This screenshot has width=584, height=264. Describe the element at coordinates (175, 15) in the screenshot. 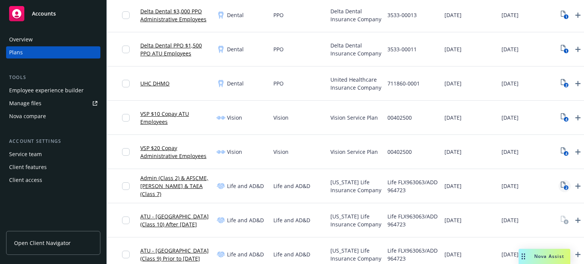

I see `a: Delta Dental $3,000 PPO Administrative Employees` at that location.